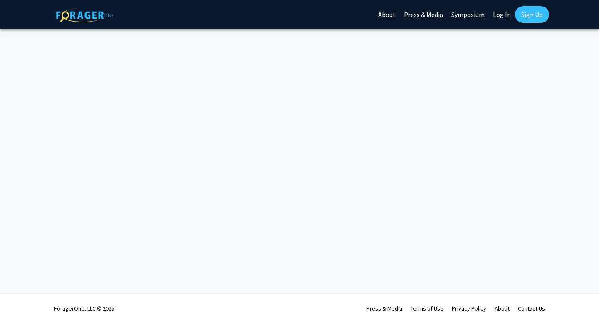 The height and width of the screenshot is (323, 599). Describe the element at coordinates (531, 309) in the screenshot. I see `a: Contact Us` at that location.